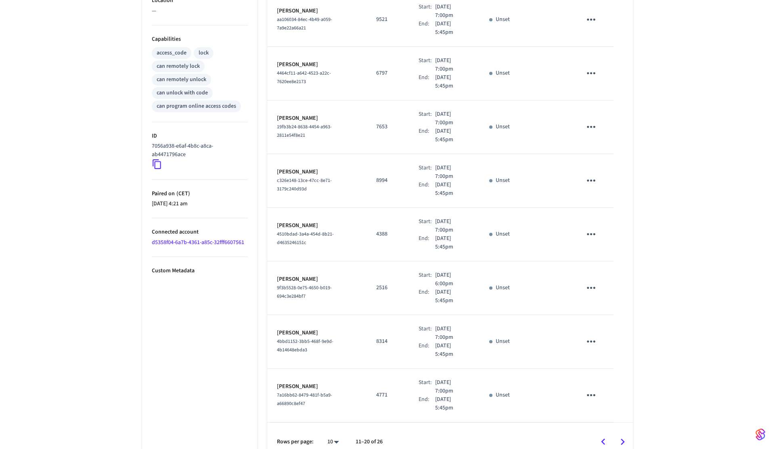 The height and width of the screenshot is (449, 775). What do you see at coordinates (200, 136) in the screenshot?
I see `p: ID` at bounding box center [200, 136].